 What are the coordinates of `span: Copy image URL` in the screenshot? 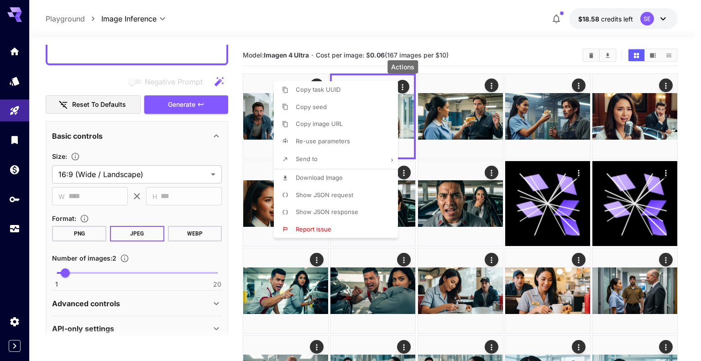 It's located at (319, 124).